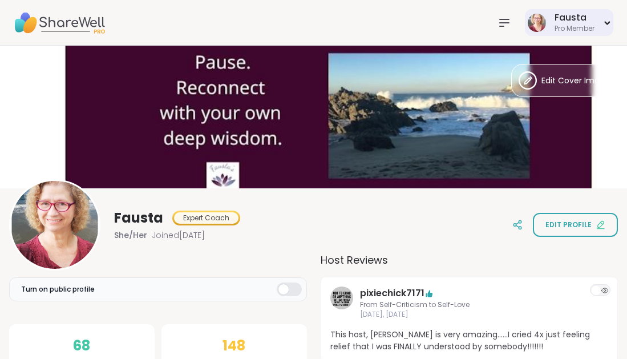 The height and width of the screenshot is (359, 627). I want to click on img: pixiechick7171, so click(342, 298).